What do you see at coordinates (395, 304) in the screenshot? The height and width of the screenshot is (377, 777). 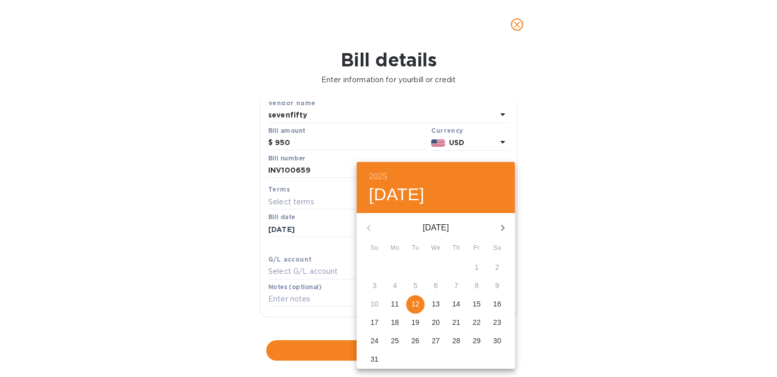 I see `p: 11` at bounding box center [395, 304].